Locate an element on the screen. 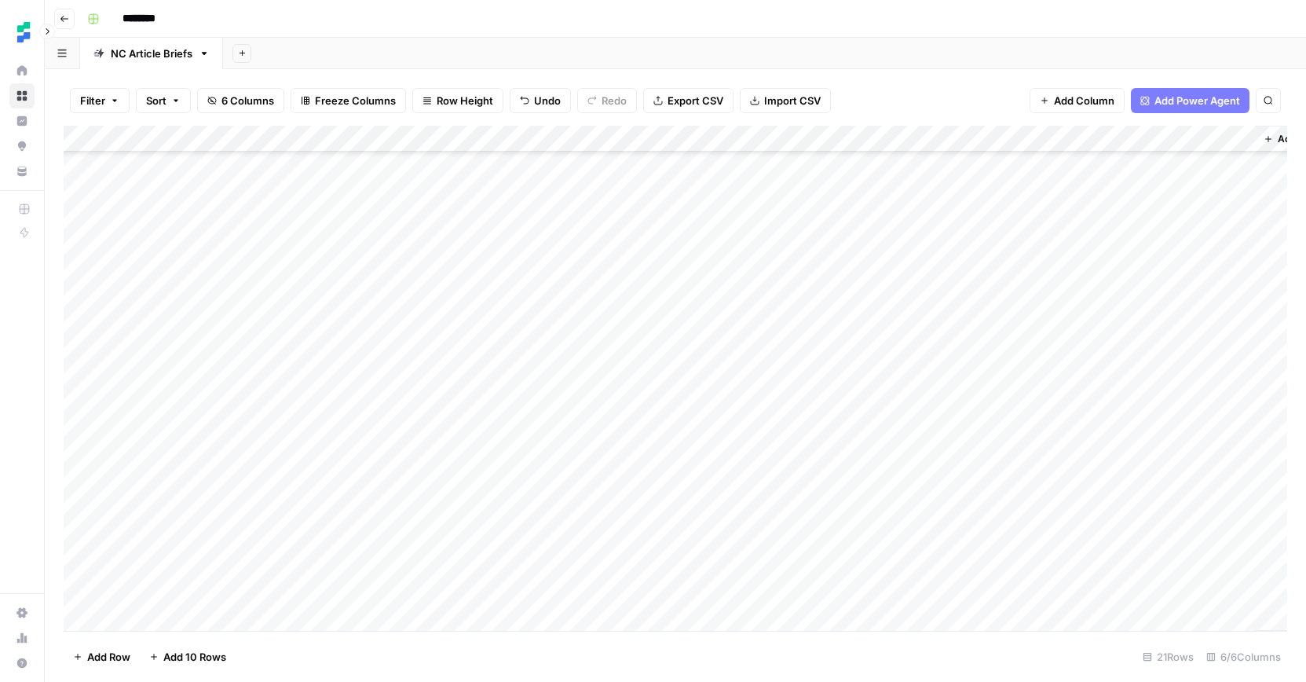 Image resolution: width=1306 pixels, height=682 pixels. span: Export CSV is located at coordinates (695, 101).